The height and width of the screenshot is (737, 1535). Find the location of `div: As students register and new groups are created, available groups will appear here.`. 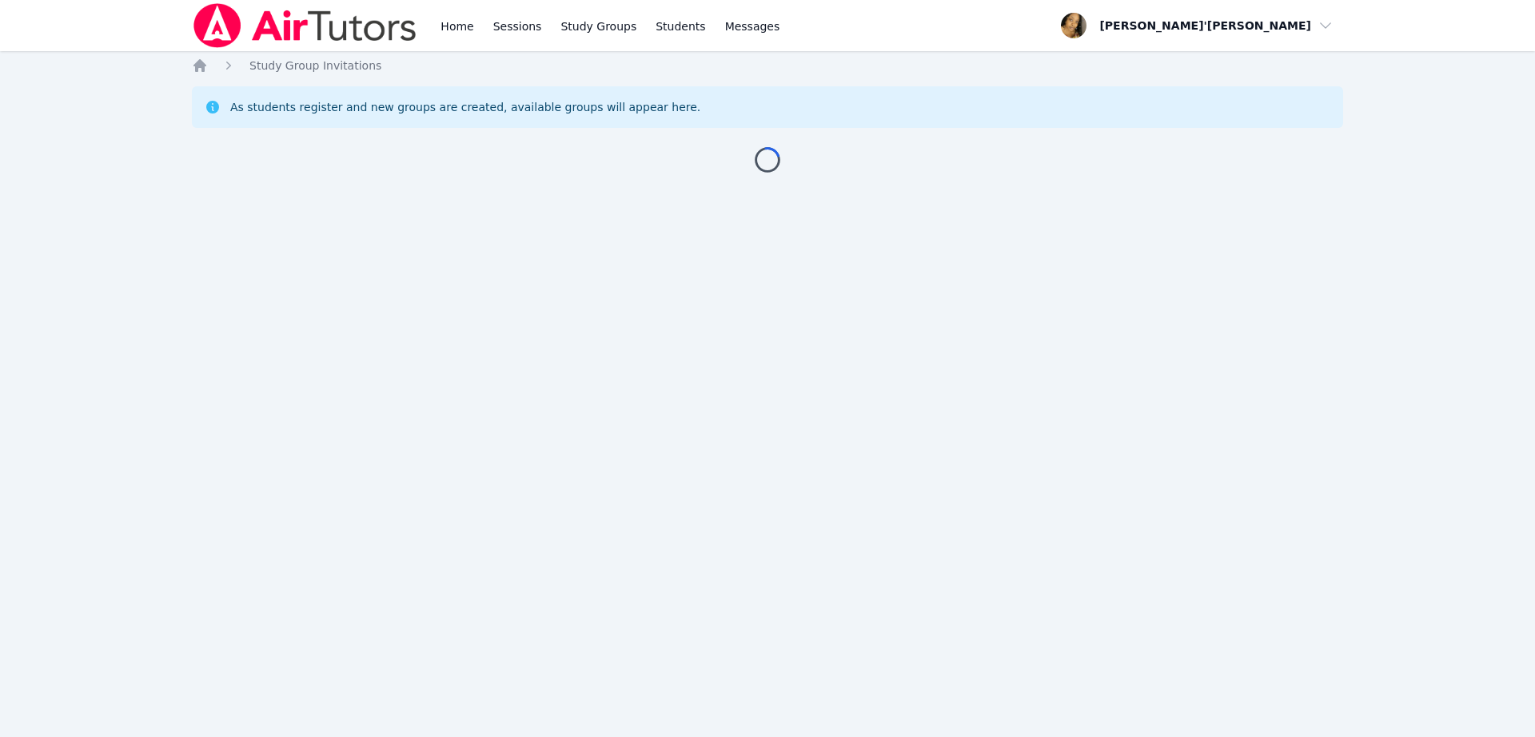

div: As students register and new groups are created, available groups will appear here. is located at coordinates (465, 107).